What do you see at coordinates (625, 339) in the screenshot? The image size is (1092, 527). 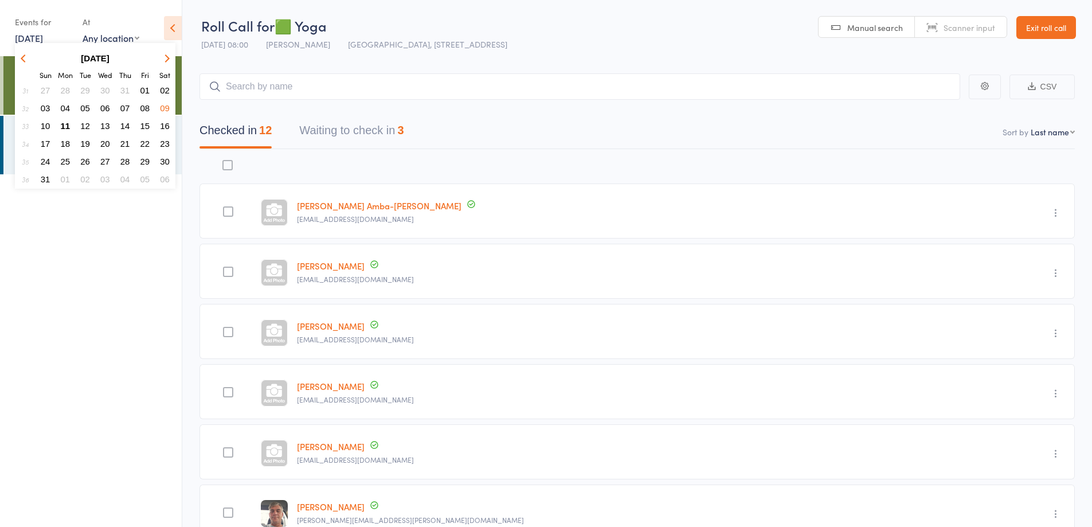 I see `small: Ss_hakansson@hotmail.com` at bounding box center [625, 339].